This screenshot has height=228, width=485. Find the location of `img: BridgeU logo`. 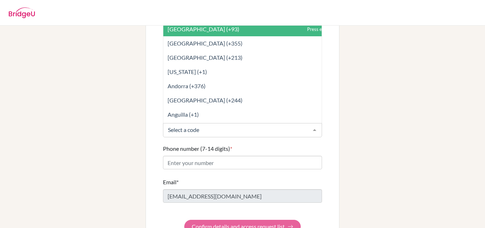

img: BridgeU logo is located at coordinates (22, 13).